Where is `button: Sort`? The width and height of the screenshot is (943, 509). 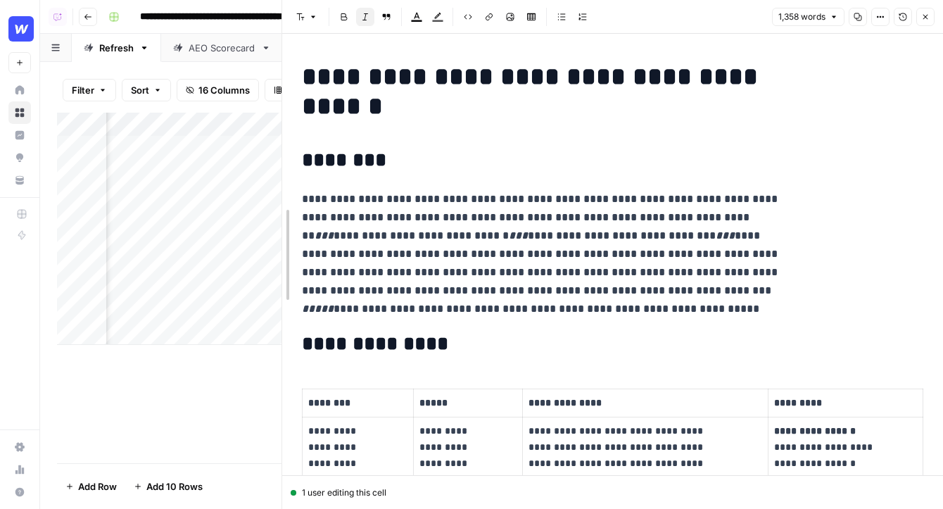 button: Sort is located at coordinates (146, 90).